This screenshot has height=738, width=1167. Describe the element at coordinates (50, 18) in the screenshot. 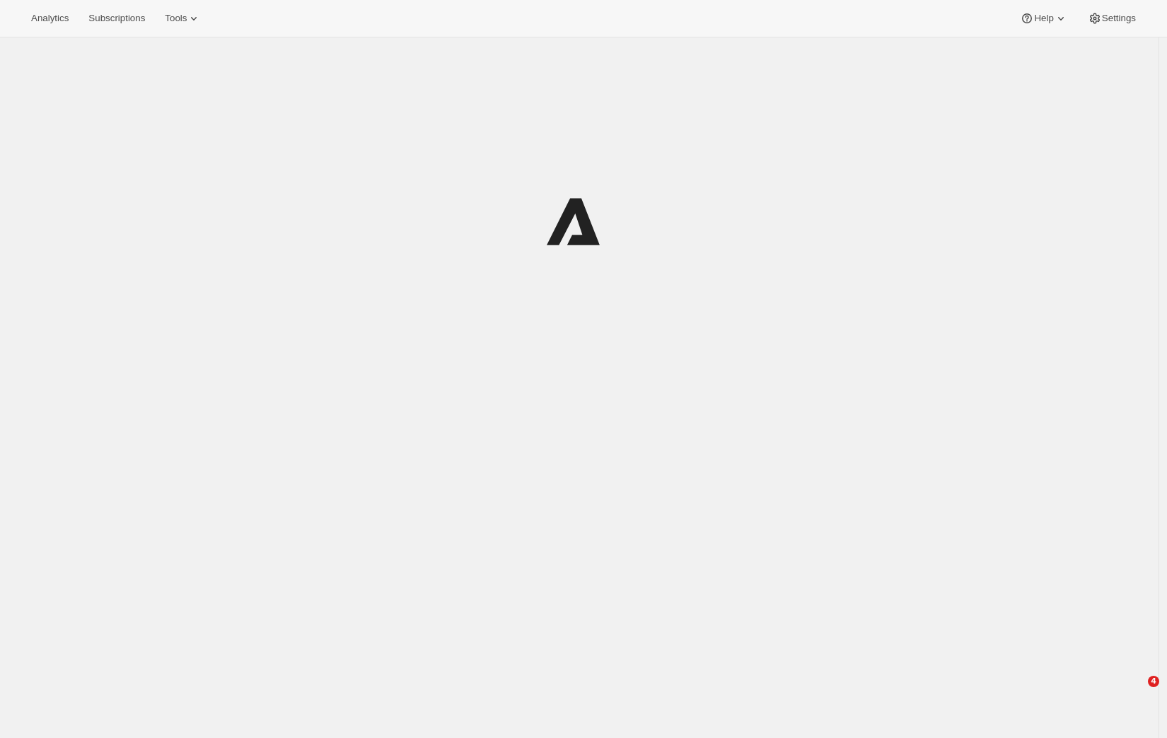

I see `button: Analytics` at that location.